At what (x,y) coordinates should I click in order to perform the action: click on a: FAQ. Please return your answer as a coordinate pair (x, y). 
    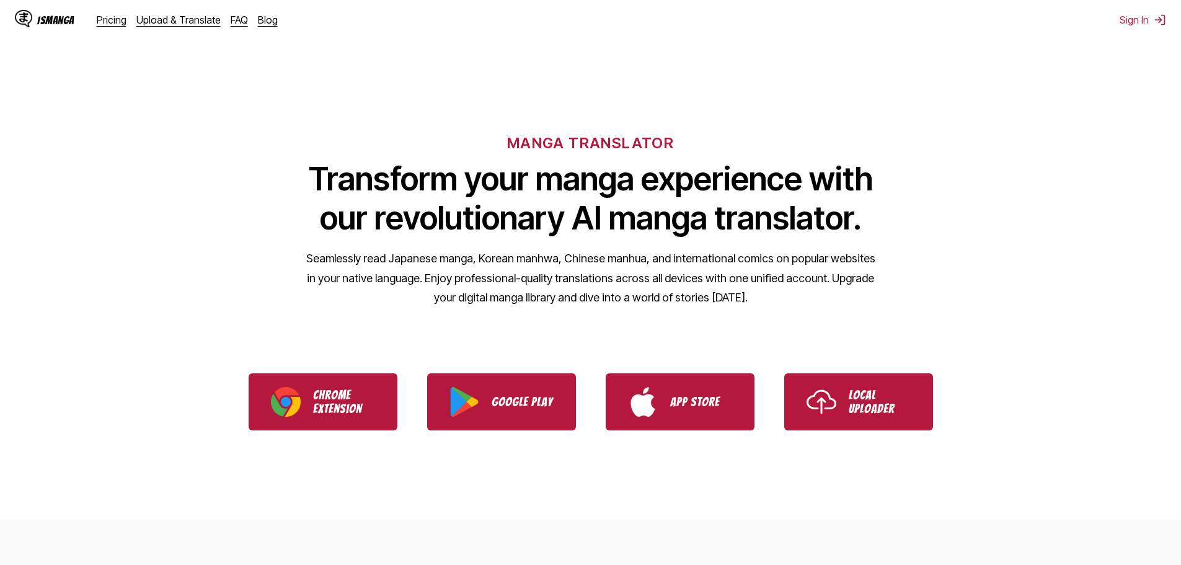
    Looking at the image, I should click on (239, 20).